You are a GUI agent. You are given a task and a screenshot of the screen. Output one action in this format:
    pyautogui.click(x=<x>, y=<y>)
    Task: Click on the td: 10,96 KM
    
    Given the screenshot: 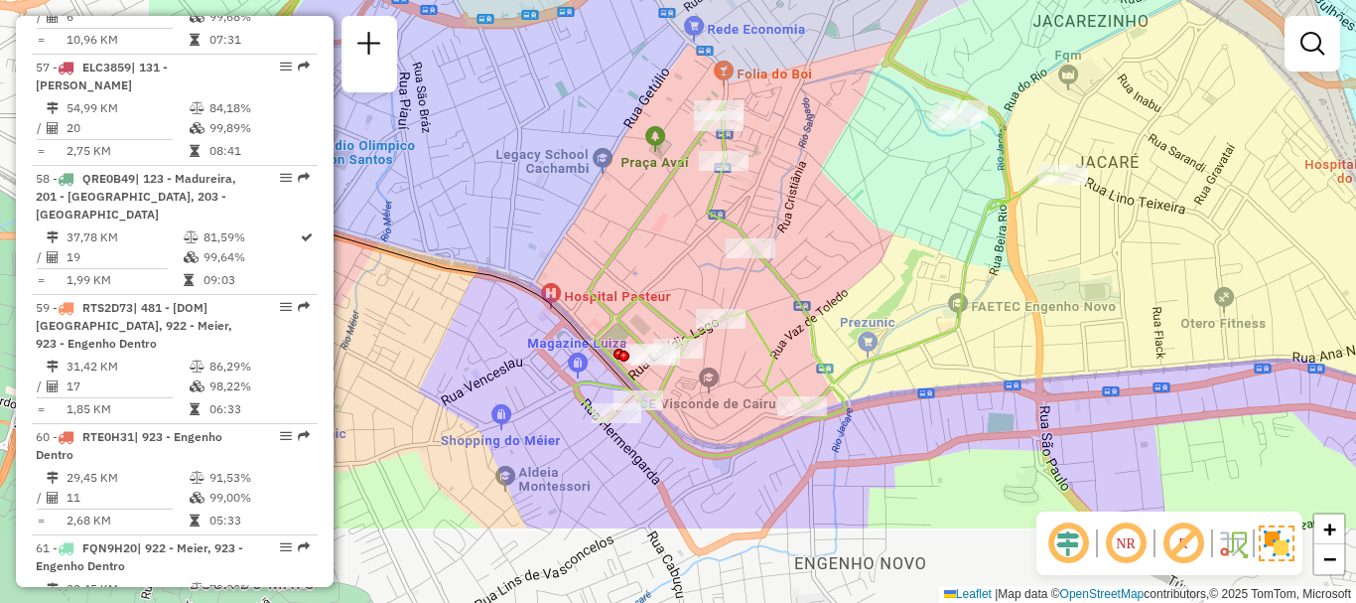 What is the action you would take?
    pyautogui.click(x=127, y=40)
    